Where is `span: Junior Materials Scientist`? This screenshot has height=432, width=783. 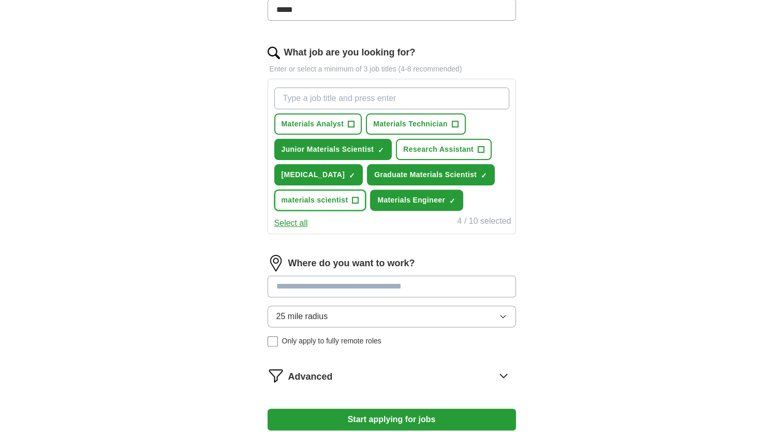 span: Junior Materials Scientist is located at coordinates (328, 149).